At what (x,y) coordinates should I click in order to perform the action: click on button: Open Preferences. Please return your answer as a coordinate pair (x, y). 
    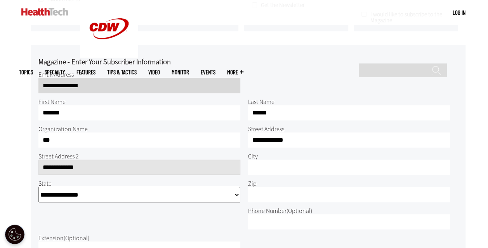
    Looking at the image, I should click on (15, 234).